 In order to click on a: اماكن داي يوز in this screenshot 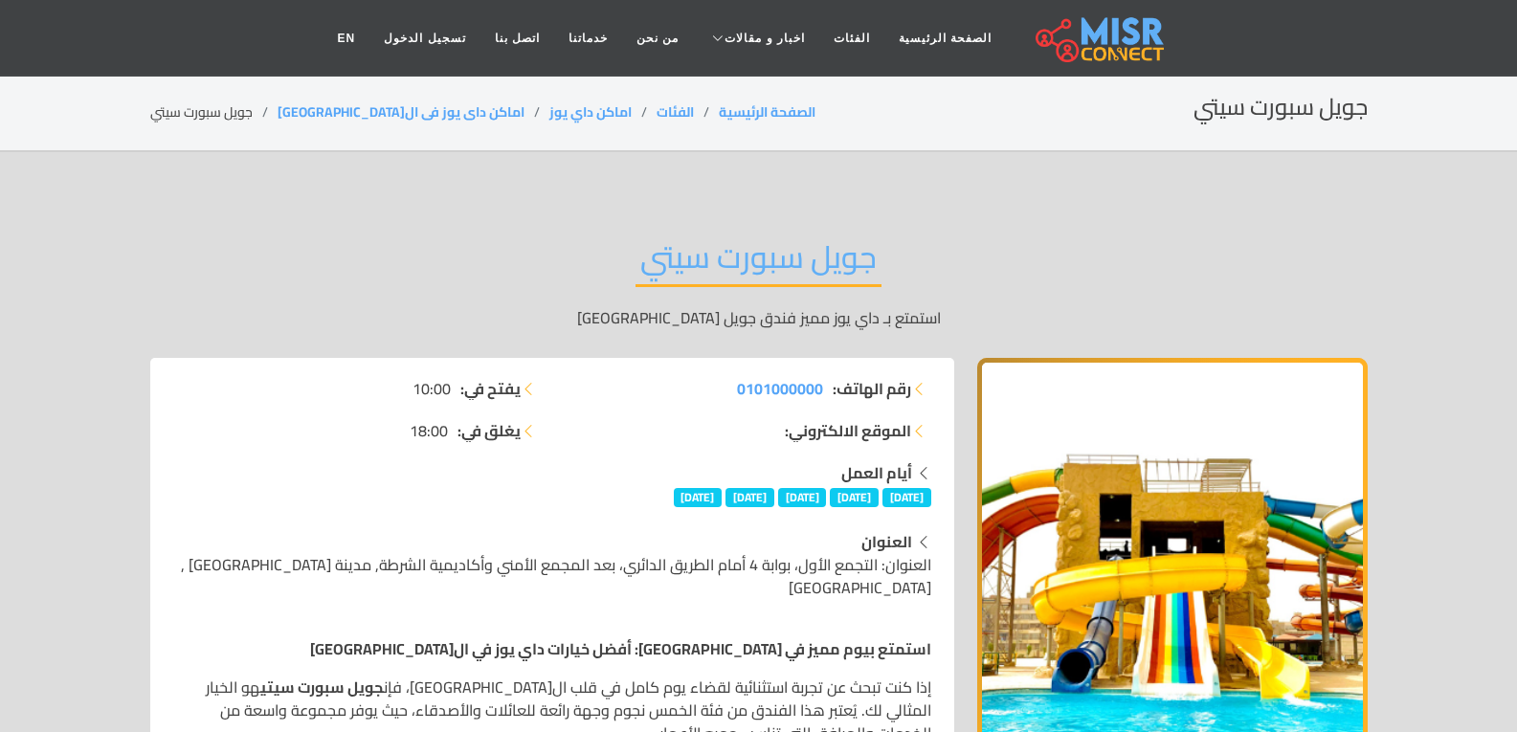, I will do `click(591, 112)`.